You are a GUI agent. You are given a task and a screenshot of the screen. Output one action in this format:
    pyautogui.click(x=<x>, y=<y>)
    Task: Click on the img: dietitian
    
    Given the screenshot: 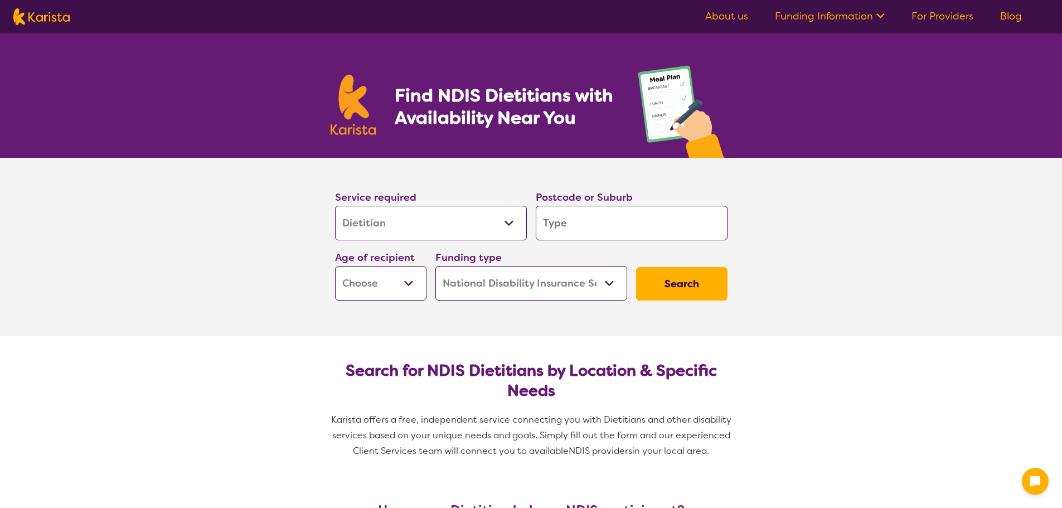 What is the action you would take?
    pyautogui.click(x=683, y=109)
    